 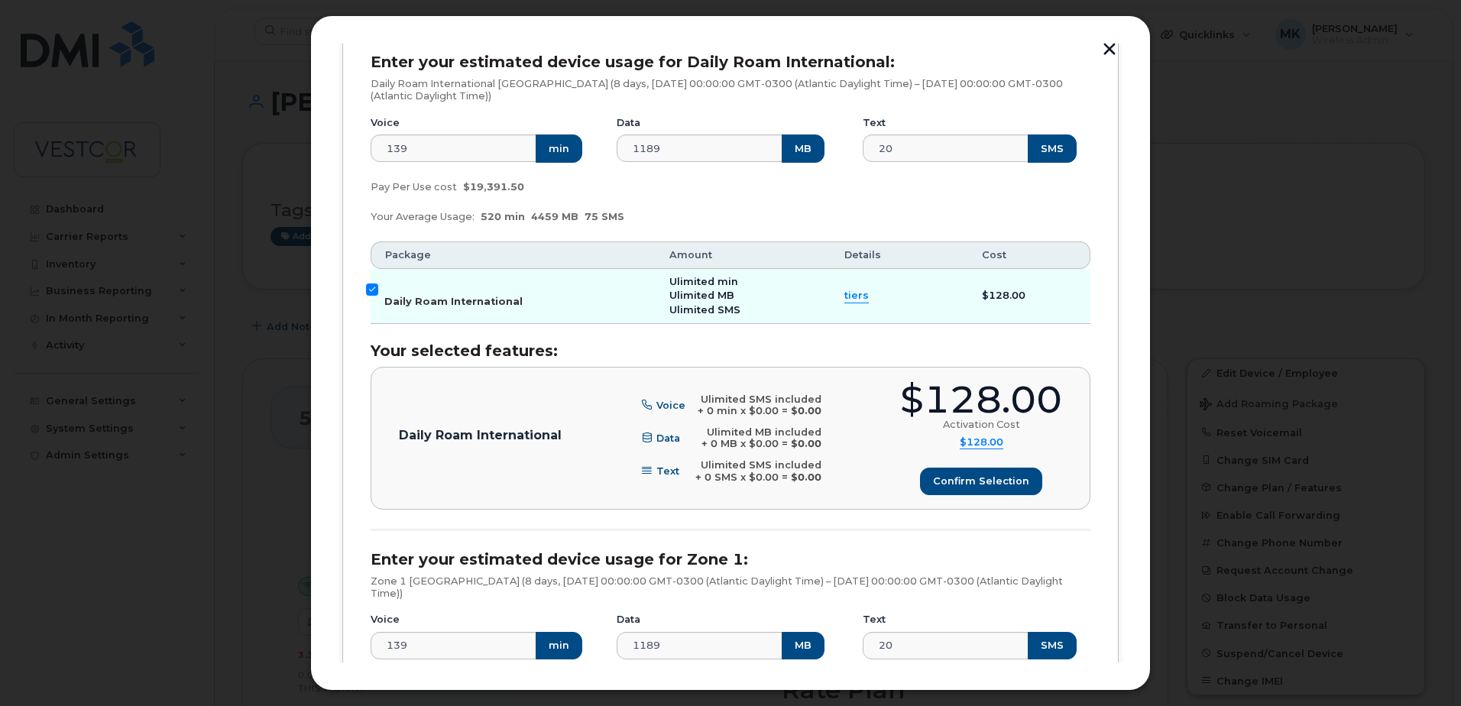 What do you see at coordinates (981, 481) in the screenshot?
I see `span: Confirm selection` at bounding box center [981, 481].